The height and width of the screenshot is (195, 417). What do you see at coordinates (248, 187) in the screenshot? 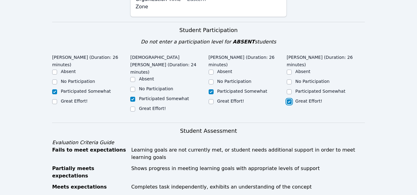
I see `div: Completes task independently, exhibits an understanding of the concept` at bounding box center [248, 187].